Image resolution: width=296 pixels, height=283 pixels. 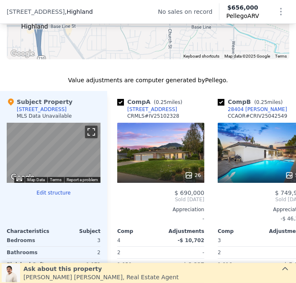 I want to click on div: 3, so click(x=78, y=241).